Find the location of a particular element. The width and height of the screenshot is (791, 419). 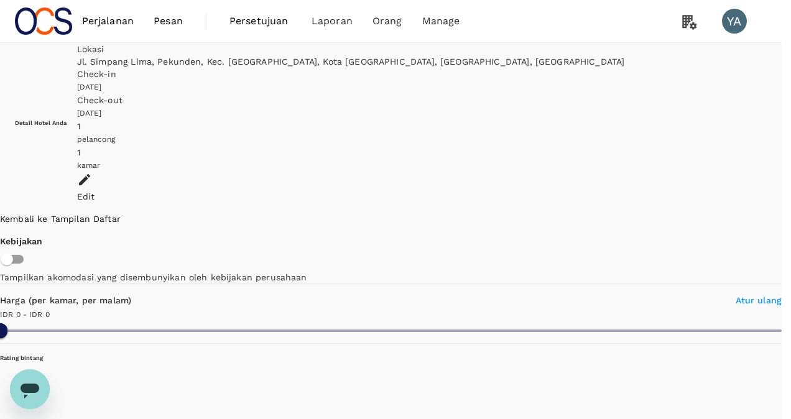

span: Orang is located at coordinates (388, 21).